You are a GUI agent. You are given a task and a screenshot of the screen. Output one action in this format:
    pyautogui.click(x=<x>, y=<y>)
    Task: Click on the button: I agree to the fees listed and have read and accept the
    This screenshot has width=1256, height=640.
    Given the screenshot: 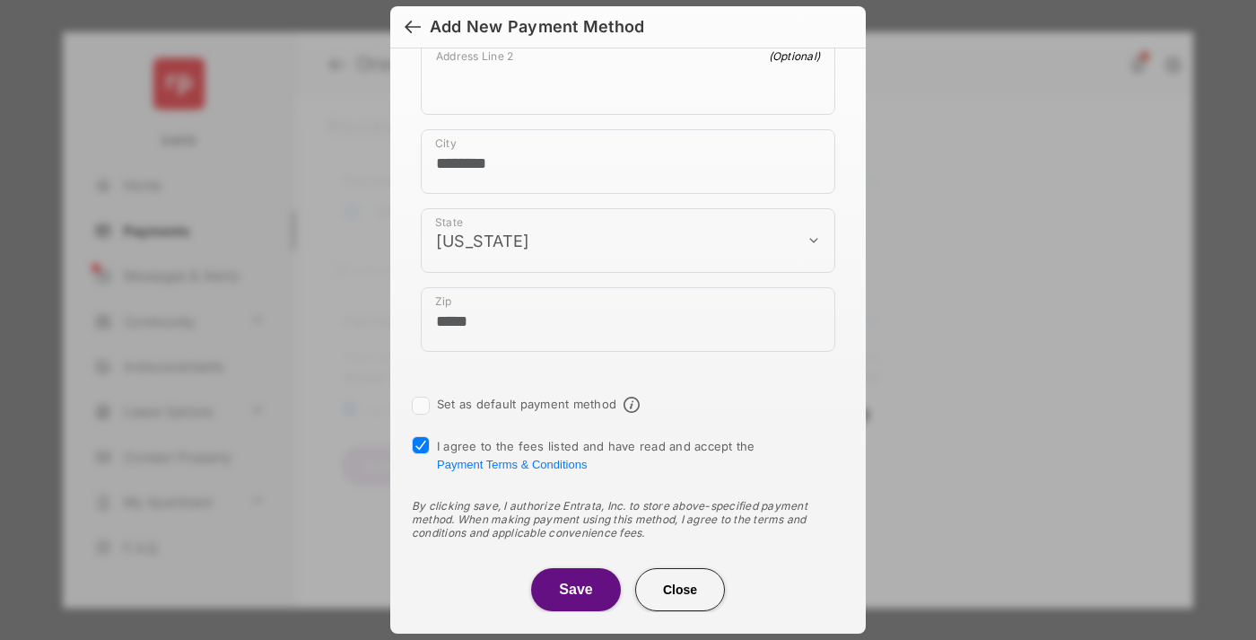 What is the action you would take?
    pyautogui.click(x=511, y=464)
    